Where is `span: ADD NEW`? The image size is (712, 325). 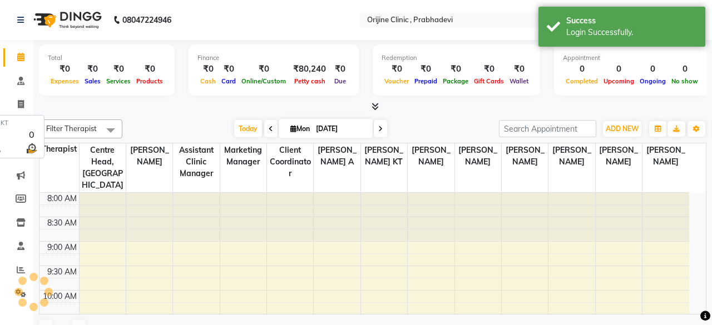
span: ADD NEW is located at coordinates (622, 128).